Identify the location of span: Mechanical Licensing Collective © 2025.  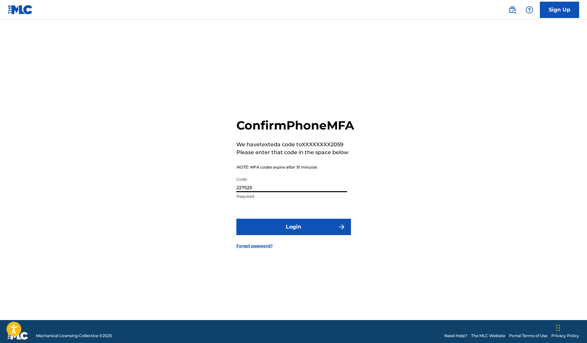
(74, 335).